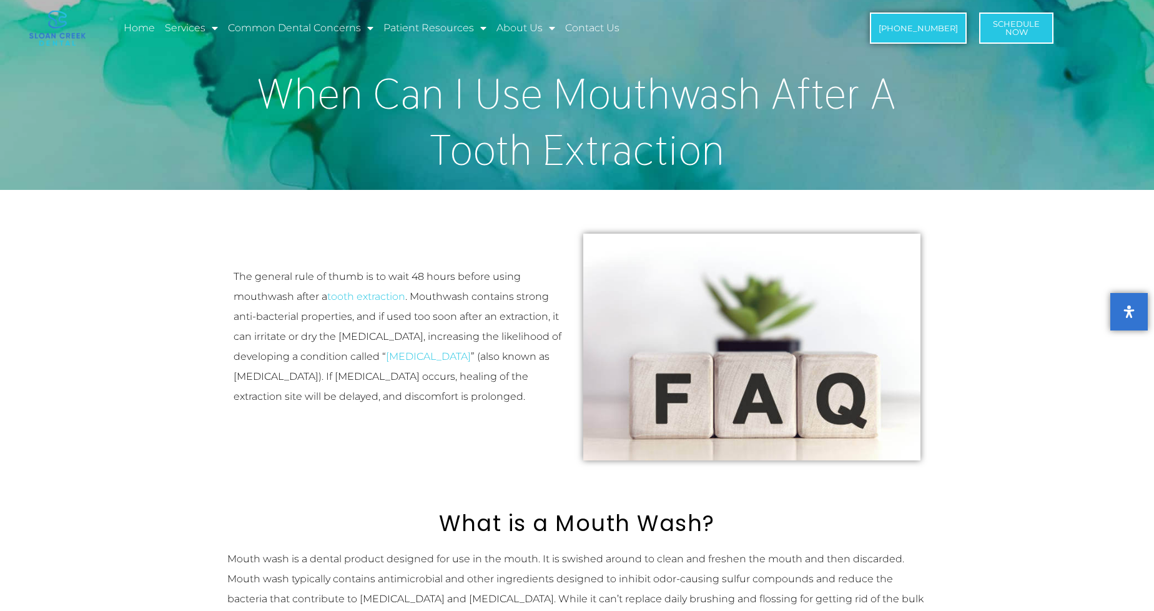 The image size is (1154, 611). I want to click on a: Common Dental Concerns, so click(300, 28).